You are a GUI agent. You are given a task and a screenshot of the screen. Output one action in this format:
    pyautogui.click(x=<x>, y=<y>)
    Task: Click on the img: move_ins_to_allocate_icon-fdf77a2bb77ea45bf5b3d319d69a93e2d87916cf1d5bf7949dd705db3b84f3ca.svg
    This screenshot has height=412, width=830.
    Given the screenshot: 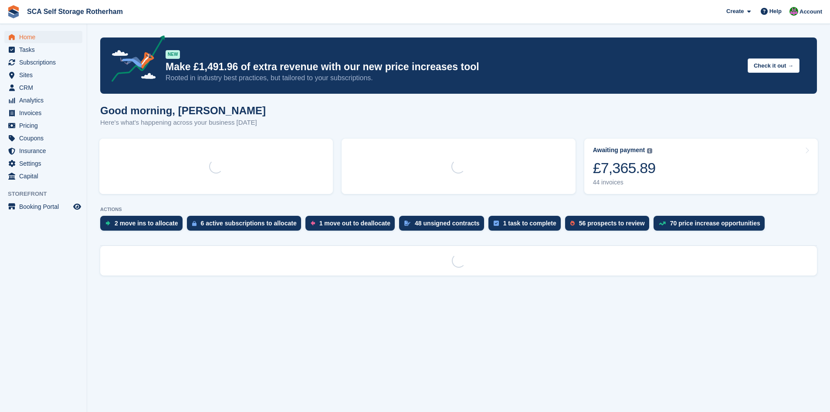 What is the action you would take?
    pyautogui.click(x=108, y=223)
    